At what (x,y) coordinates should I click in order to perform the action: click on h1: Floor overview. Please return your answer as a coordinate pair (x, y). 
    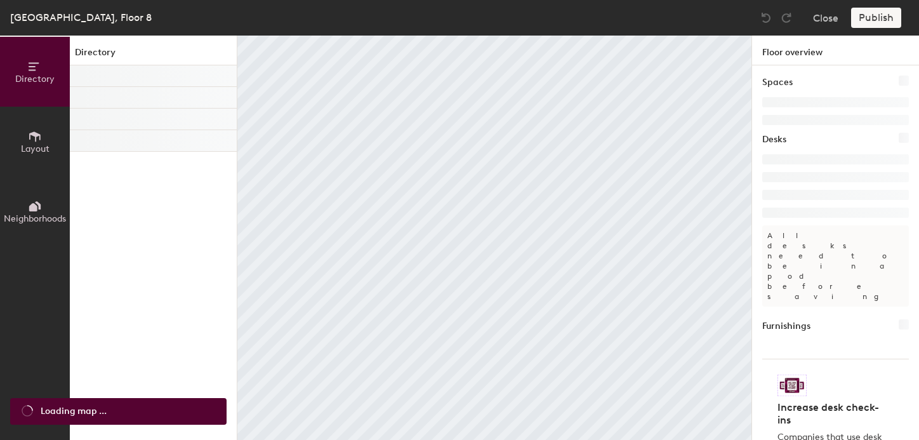
    Looking at the image, I should click on (835, 50).